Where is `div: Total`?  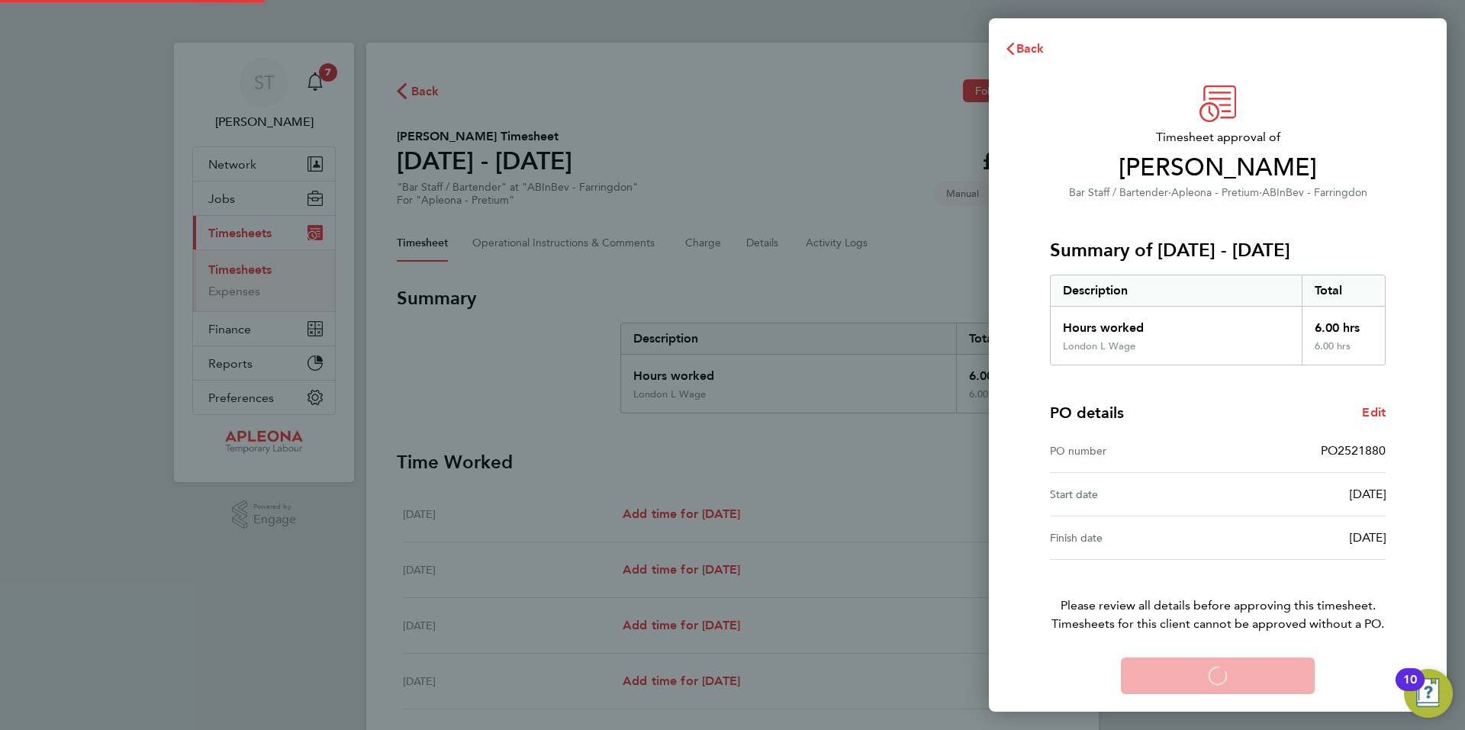
div: Total is located at coordinates (1344, 291).